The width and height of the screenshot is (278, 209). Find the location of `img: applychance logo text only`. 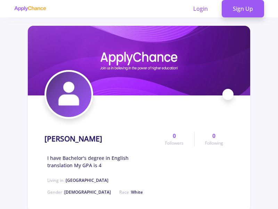

img: applychance logo text only is located at coordinates (30, 9).